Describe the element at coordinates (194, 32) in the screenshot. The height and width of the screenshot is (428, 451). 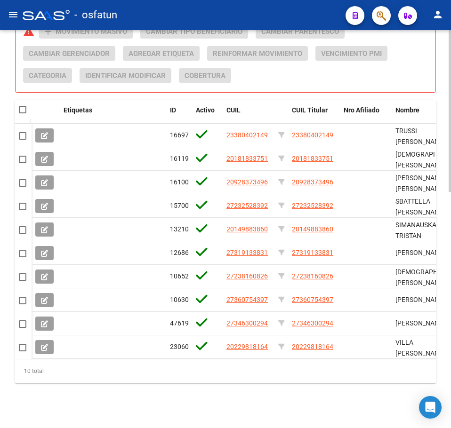
I see `span: Cambiar Tipo Beneficiario` at that location.